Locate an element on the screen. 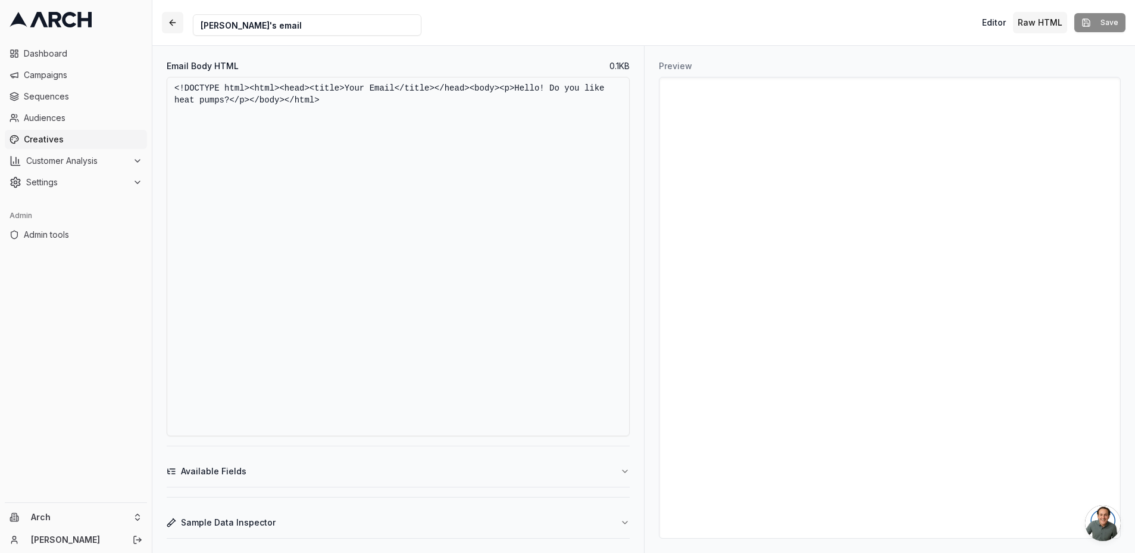 Image resolution: width=1135 pixels, height=553 pixels. span: Audiences is located at coordinates (83, 118).